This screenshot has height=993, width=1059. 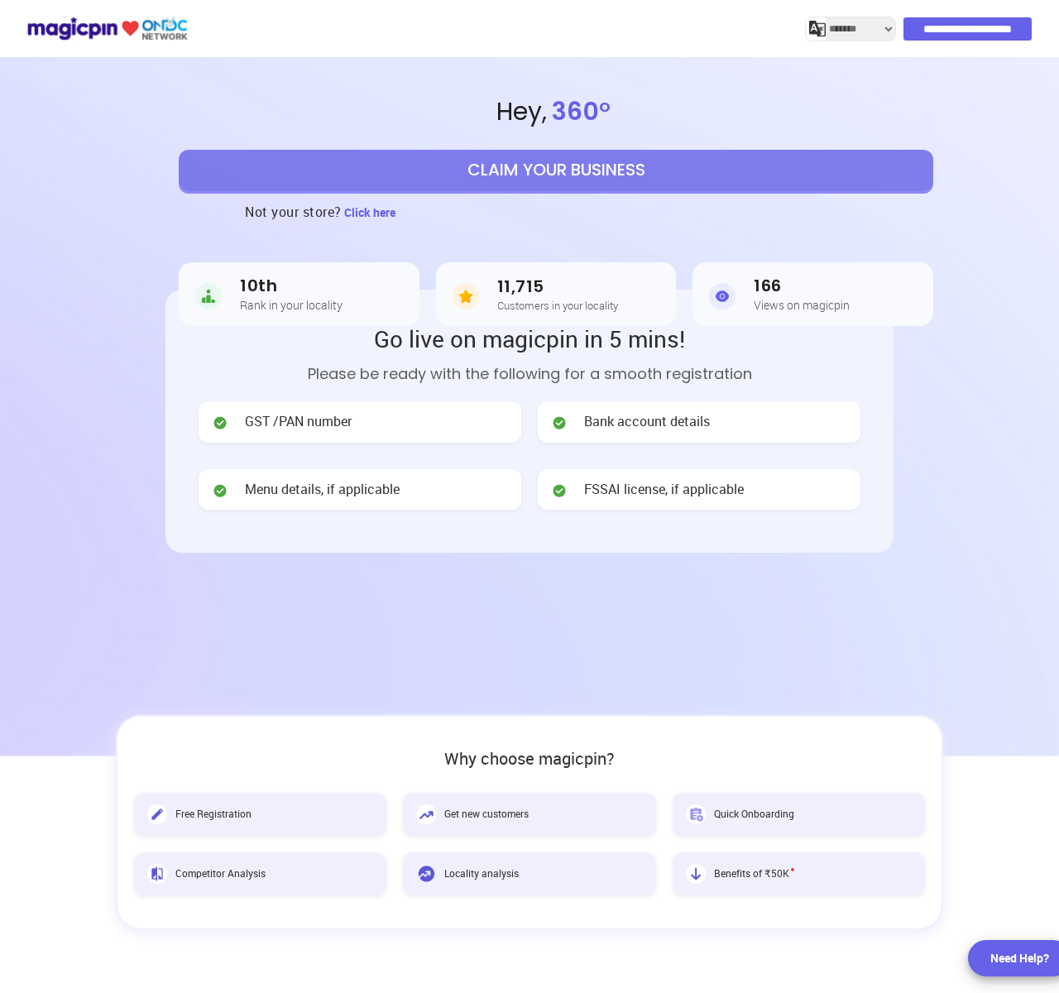 I want to click on span: Menu details, if applicable, so click(x=322, y=489).